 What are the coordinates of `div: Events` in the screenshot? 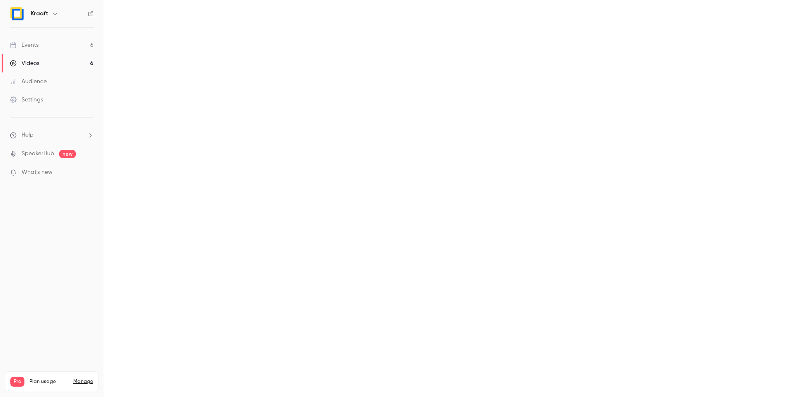 It's located at (24, 45).